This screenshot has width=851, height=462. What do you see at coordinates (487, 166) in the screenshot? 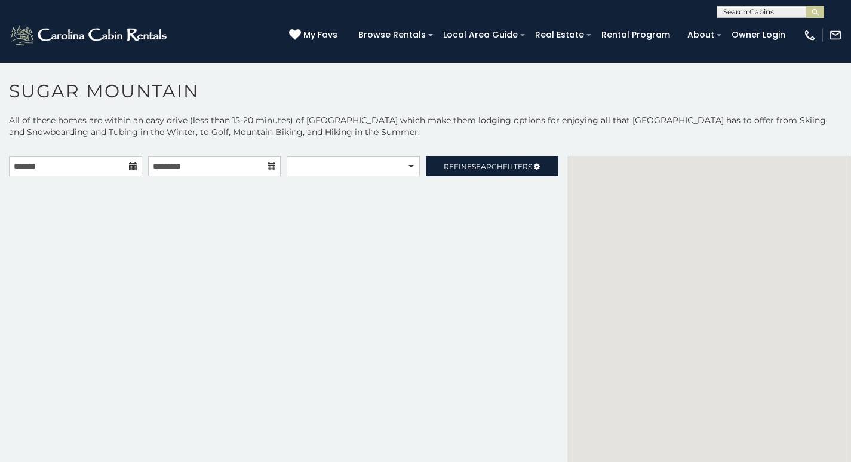
I see `span: Search` at bounding box center [487, 166].